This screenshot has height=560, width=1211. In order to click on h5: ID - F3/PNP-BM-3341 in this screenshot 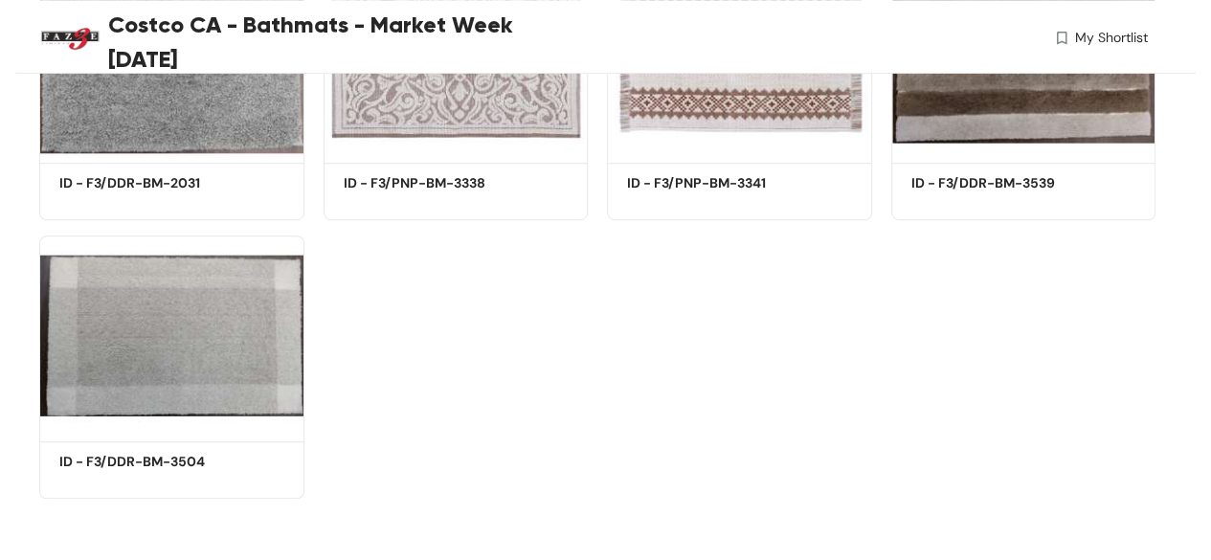, I will do `click(708, 183)`.